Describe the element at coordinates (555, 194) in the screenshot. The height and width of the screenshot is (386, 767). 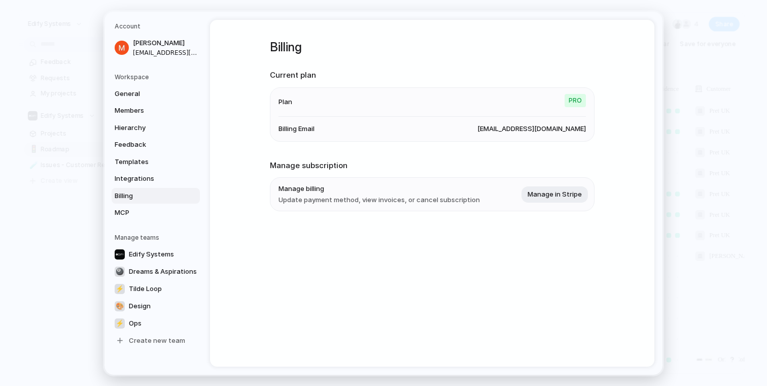
I see `span: Manage in Stripe` at that location.